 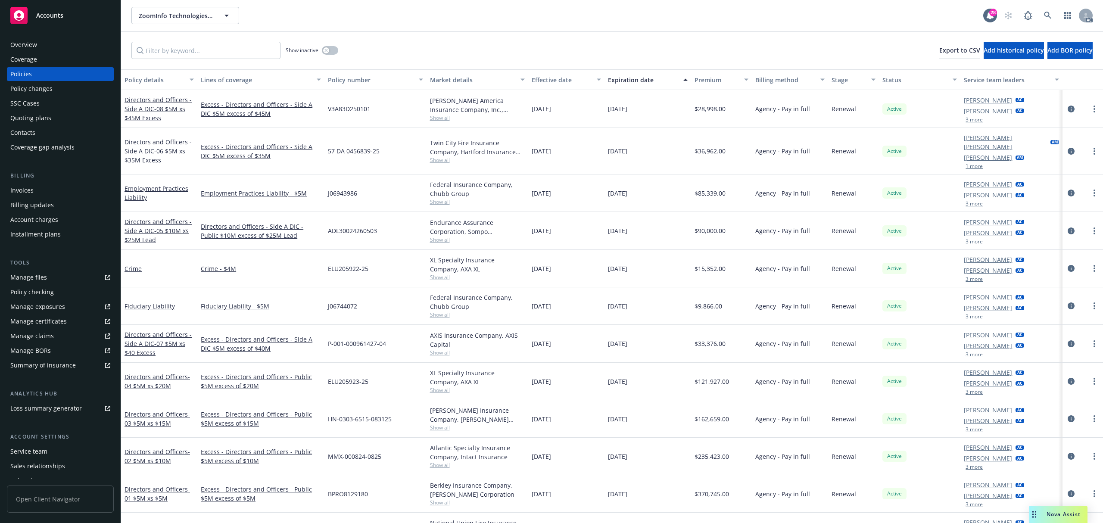 I want to click on span: Export to CSV, so click(x=960, y=50).